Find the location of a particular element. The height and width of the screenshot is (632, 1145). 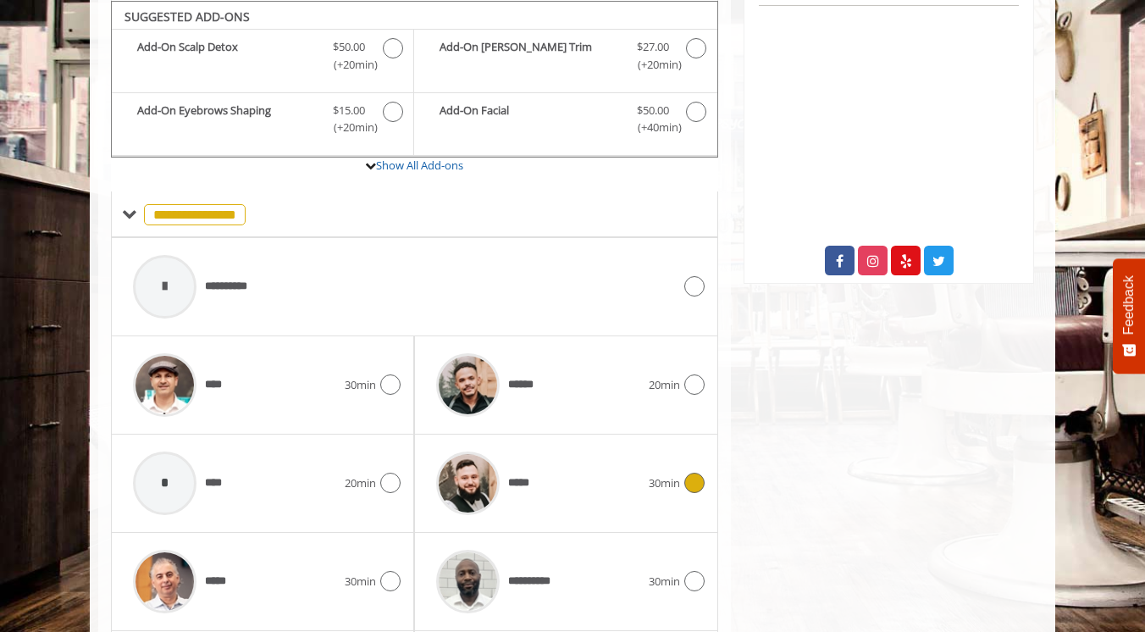

span: $15.00 is located at coordinates (349, 110).